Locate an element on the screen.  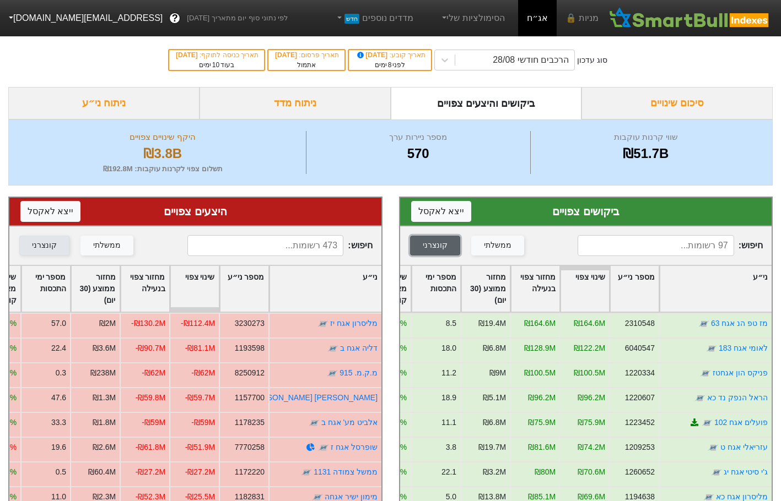
div: -₪112.4M is located at coordinates (197, 323).